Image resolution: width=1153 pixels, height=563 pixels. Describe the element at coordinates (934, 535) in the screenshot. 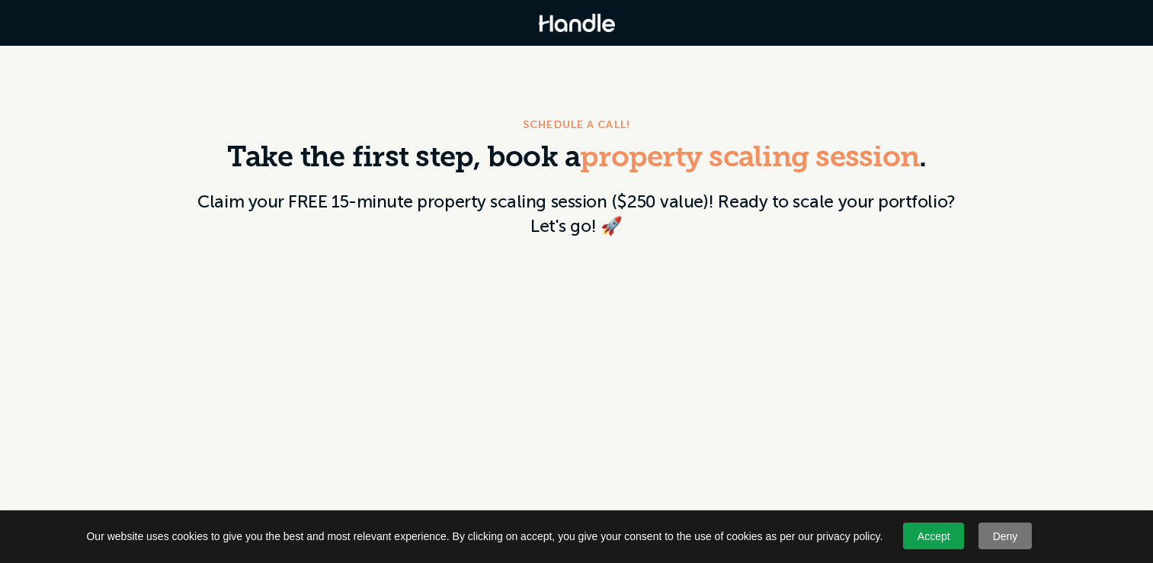

I see `a: Accept` at that location.